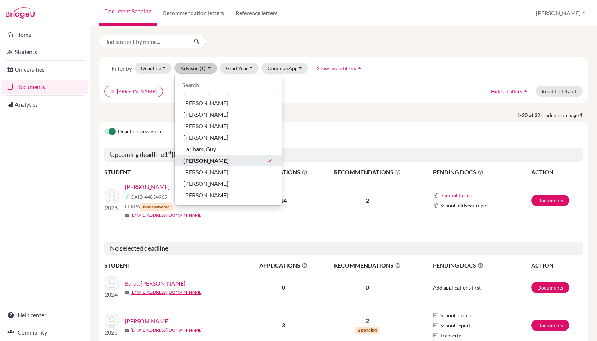 The height and width of the screenshot is (341, 597). I want to click on i: done, so click(270, 160).